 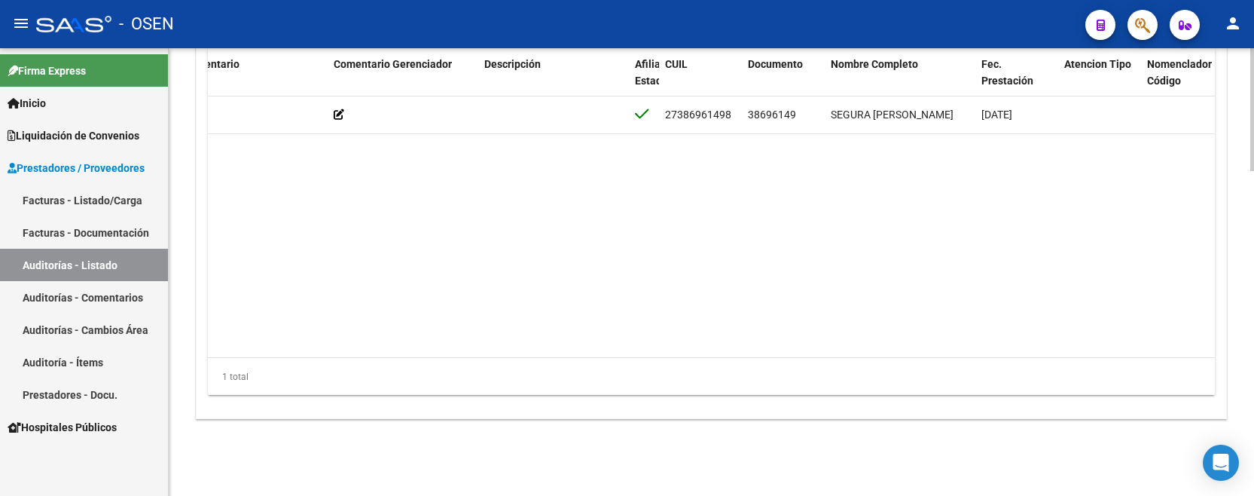 What do you see at coordinates (1007, 72) in the screenshot?
I see `span: Fec. Prestación` at bounding box center [1007, 72].